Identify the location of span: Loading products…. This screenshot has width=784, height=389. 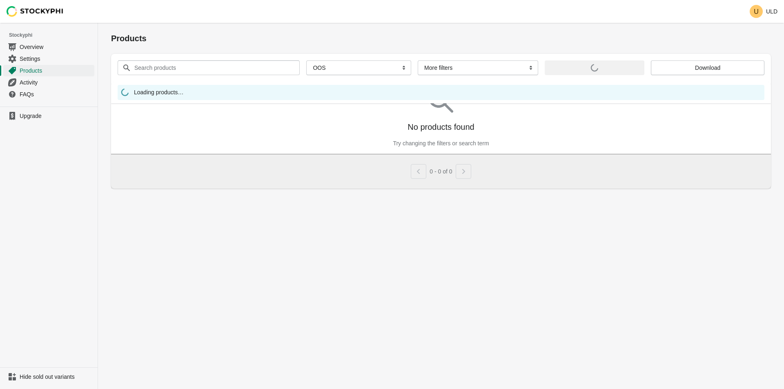
(158, 93).